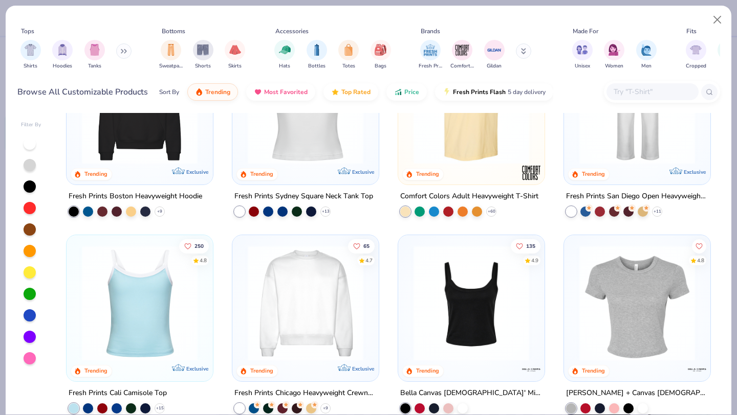 The image size is (737, 415). Describe the element at coordinates (62, 55) in the screenshot. I see `div: filter for Hoodies` at that location.